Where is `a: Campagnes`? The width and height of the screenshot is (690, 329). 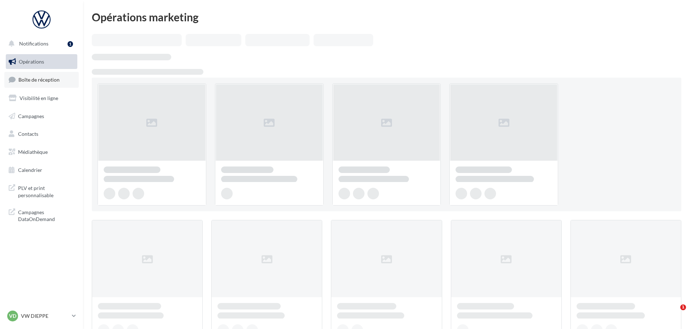 a: Campagnes is located at coordinates (42, 116).